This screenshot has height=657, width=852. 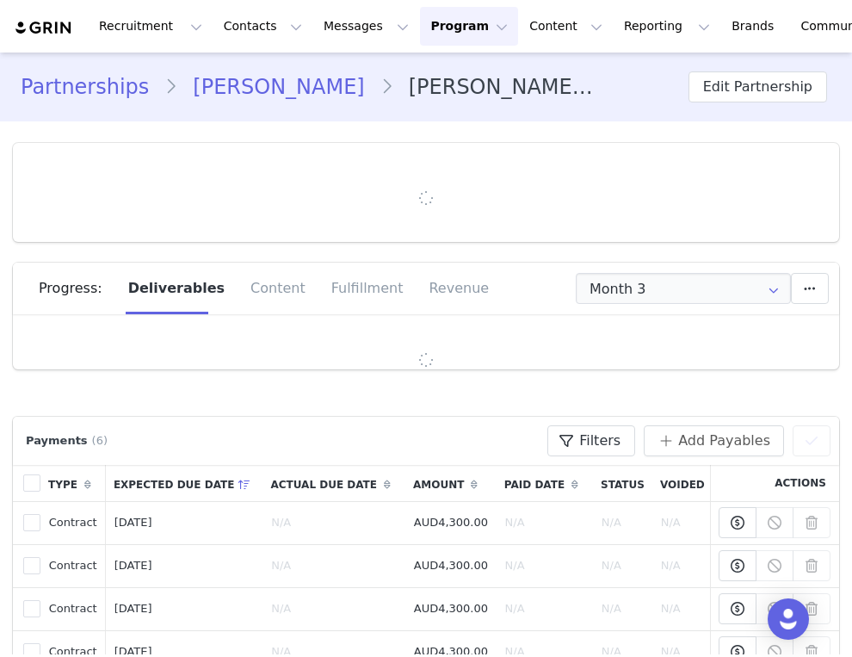 I want to click on th: Actions, so click(x=775, y=483).